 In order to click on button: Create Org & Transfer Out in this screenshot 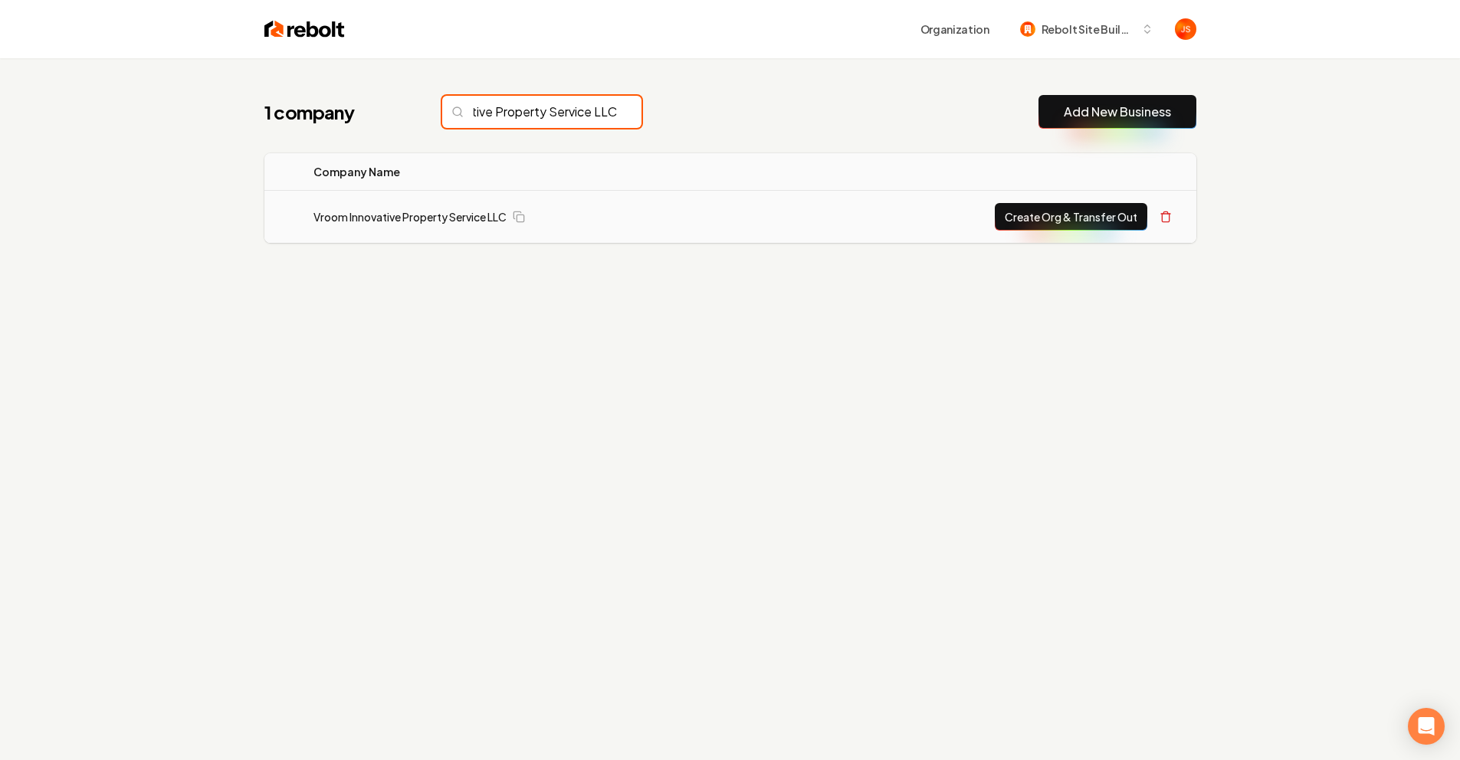, I will do `click(1071, 217)`.